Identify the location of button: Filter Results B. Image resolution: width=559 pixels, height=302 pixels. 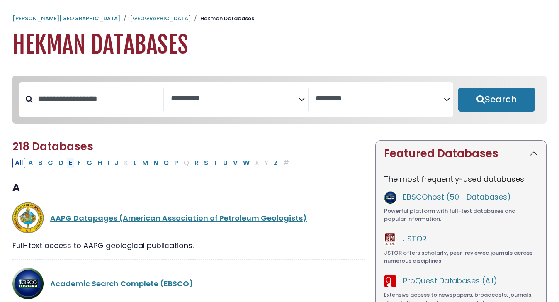
(40, 163).